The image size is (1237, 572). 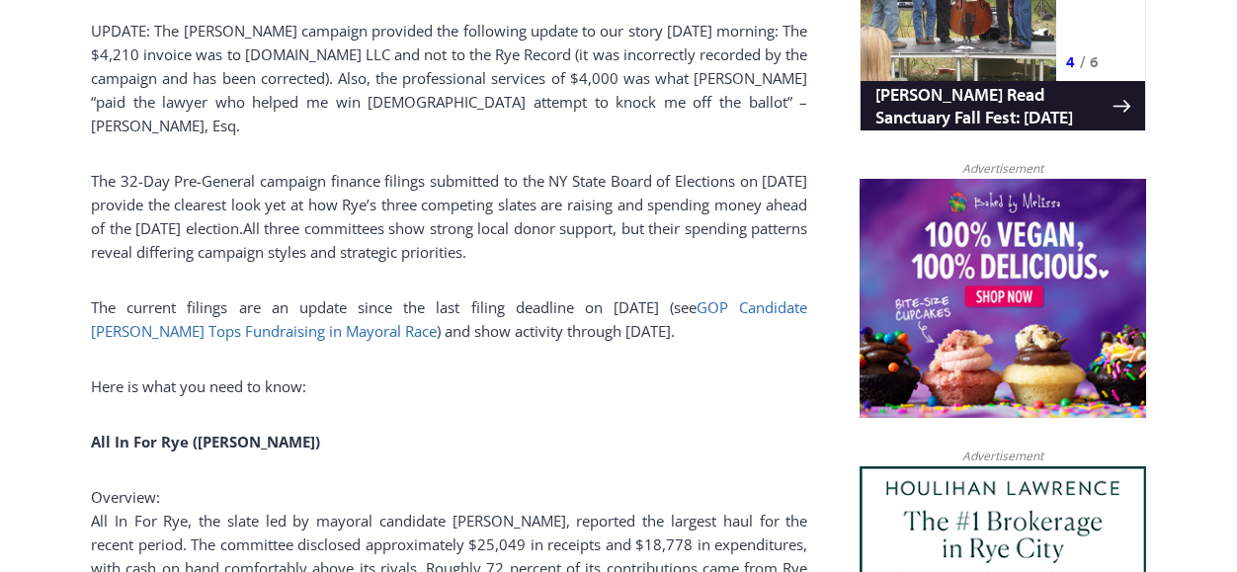 What do you see at coordinates (449, 240) in the screenshot?
I see `span: All three committees show strong local donor support, but their spending patterns reveal differin...` at bounding box center [449, 240].